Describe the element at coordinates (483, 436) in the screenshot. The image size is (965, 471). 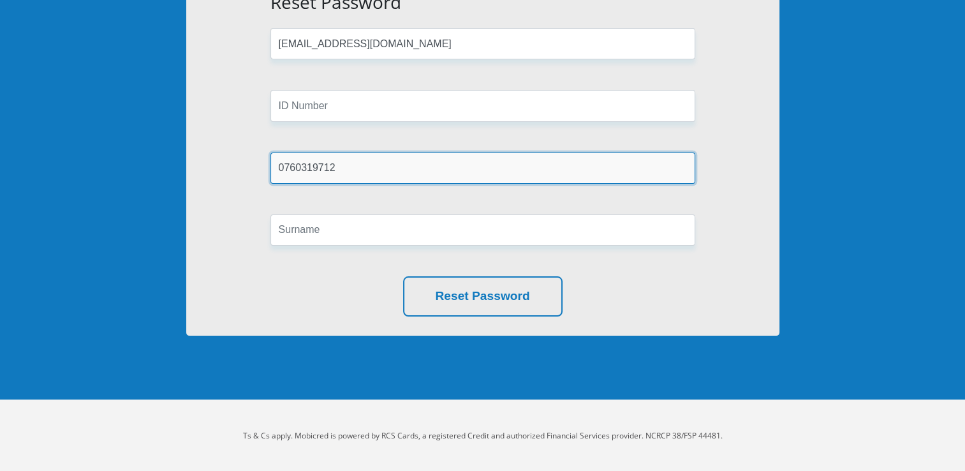
I see `p: Ts & Cs apply. Mobicred is powered by RCS Cards, a registered Credit and authorized Financial Ser...` at that location.